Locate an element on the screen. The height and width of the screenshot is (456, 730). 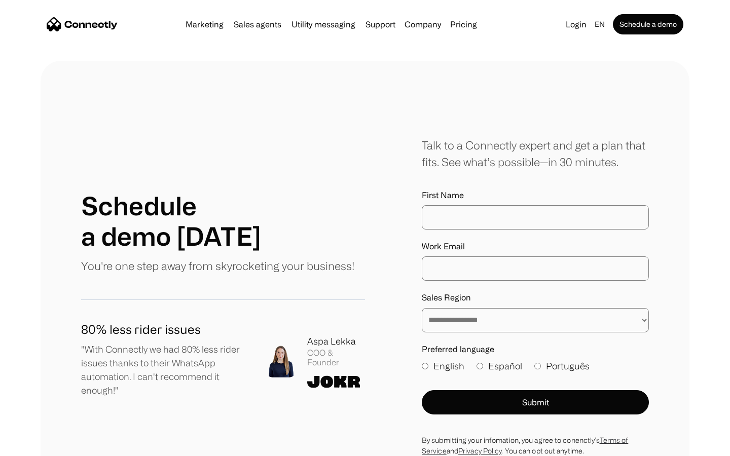
h1: 80% less rider issues is located at coordinates (165, 329).